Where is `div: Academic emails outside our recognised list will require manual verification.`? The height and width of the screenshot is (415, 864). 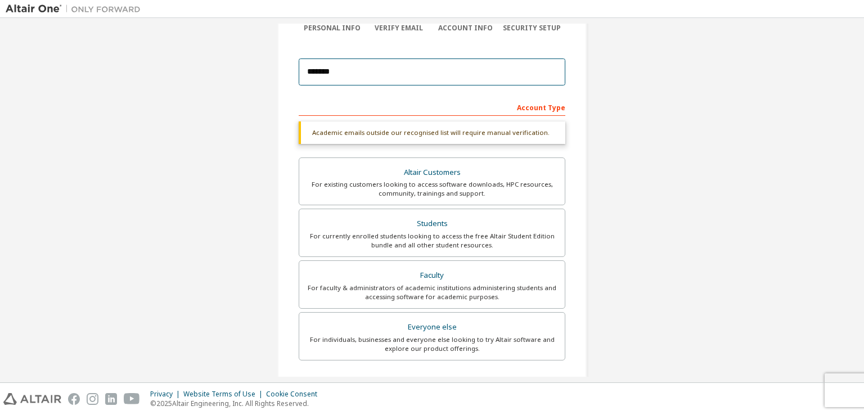 div: Academic emails outside our recognised list will require manual verification. is located at coordinates (432, 133).